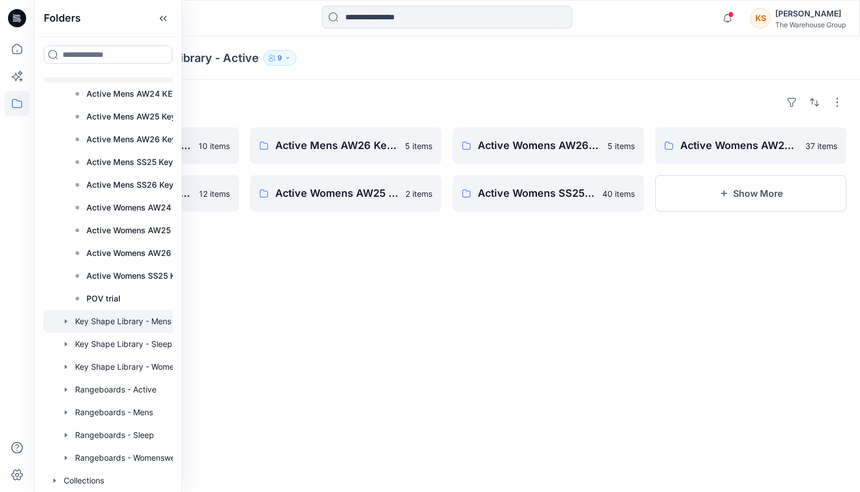 This screenshot has height=492, width=860. What do you see at coordinates (144, 117) in the screenshot?
I see `p: Active Mens AW25 Key Shape` at bounding box center [144, 117].